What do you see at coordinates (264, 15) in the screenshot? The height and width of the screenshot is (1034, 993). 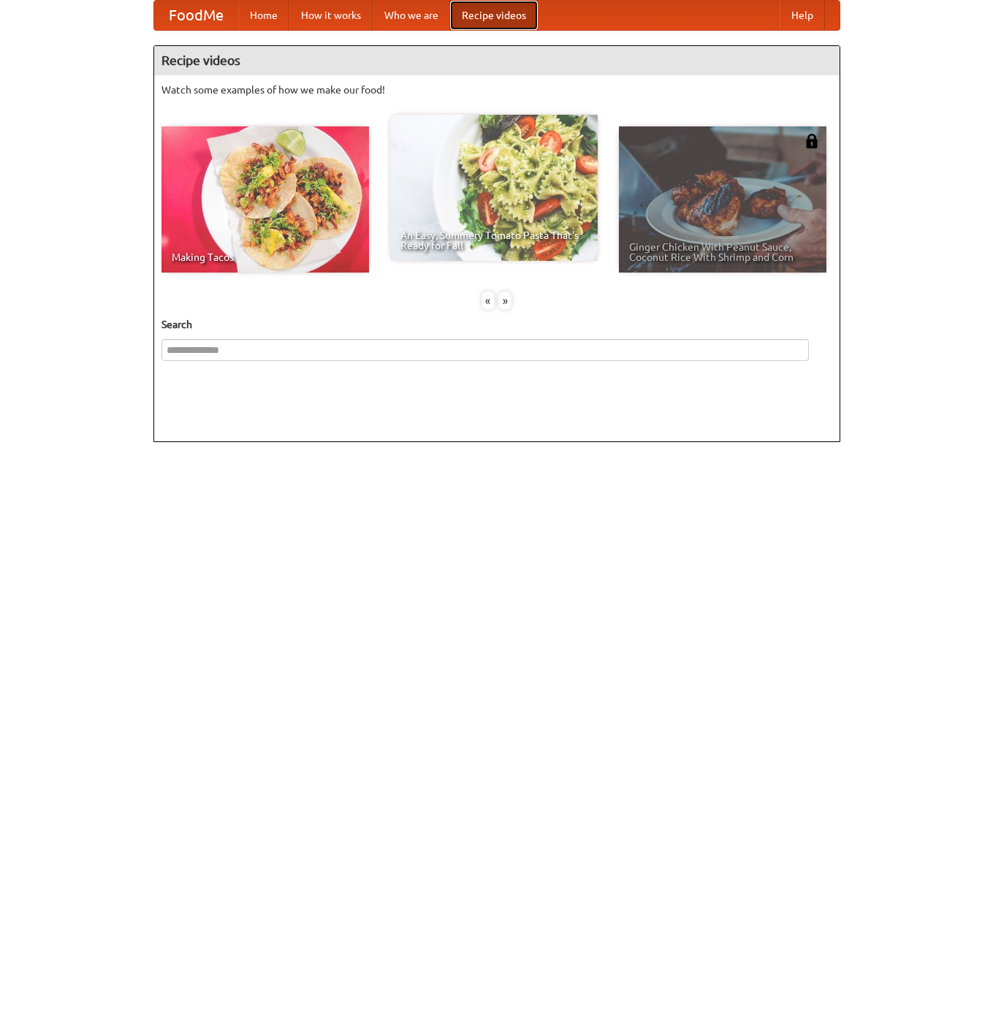 I see `a: Home` at bounding box center [264, 15].